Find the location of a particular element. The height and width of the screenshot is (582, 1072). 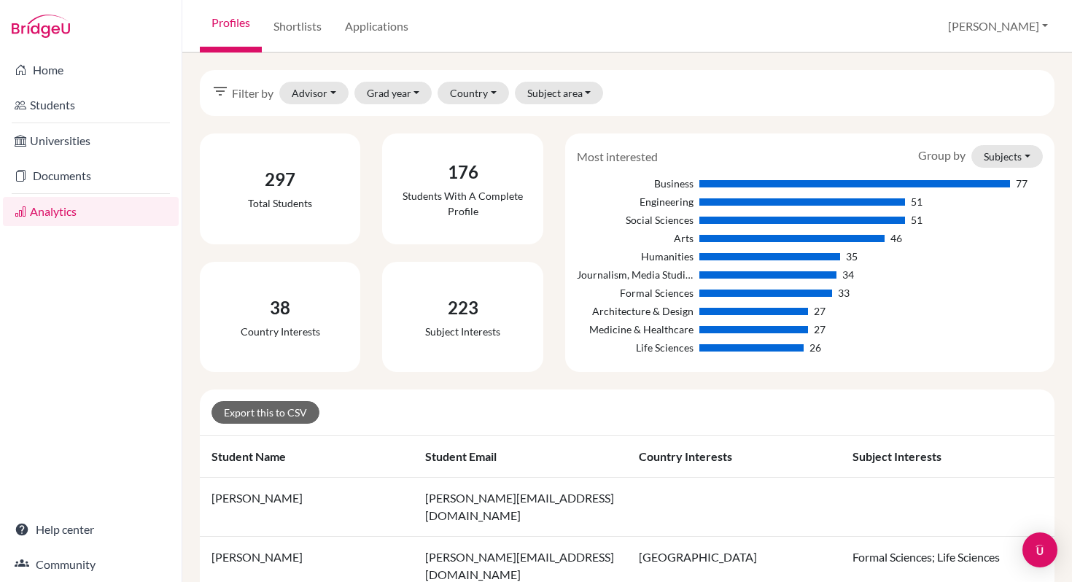

div: Total students is located at coordinates (280, 203).